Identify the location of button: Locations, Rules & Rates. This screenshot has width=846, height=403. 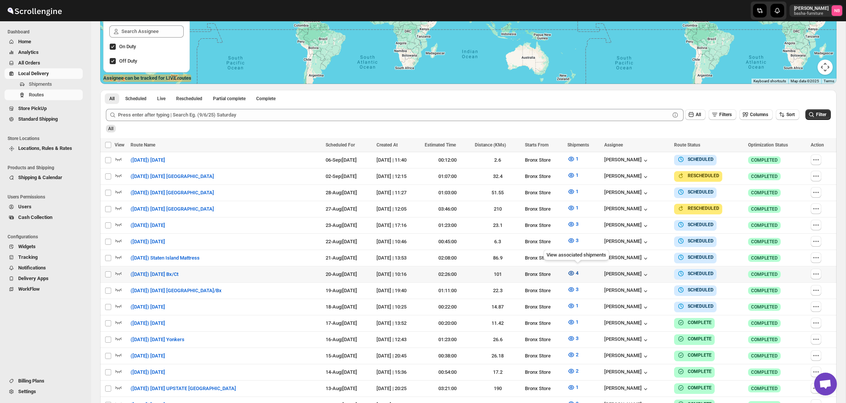
(44, 148).